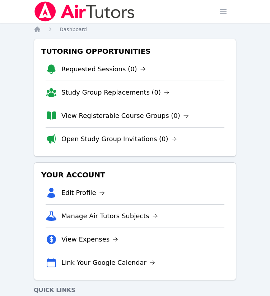 This screenshot has height=296, width=270. What do you see at coordinates (108, 263) in the screenshot?
I see `a: Link Your Google Calendar` at bounding box center [108, 263].